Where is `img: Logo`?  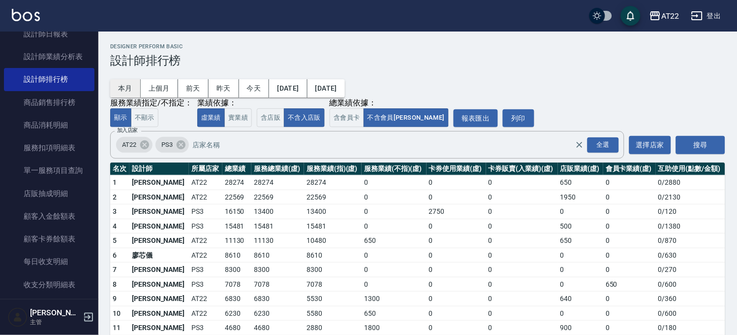 img: Logo is located at coordinates (26, 15).